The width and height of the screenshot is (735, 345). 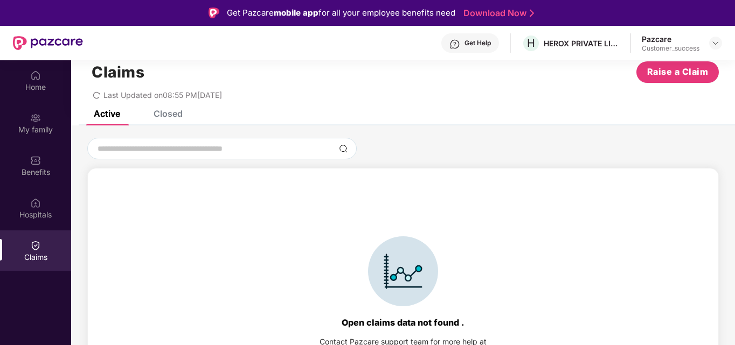 What do you see at coordinates (107, 114) in the screenshot?
I see `div: Active` at bounding box center [107, 114].